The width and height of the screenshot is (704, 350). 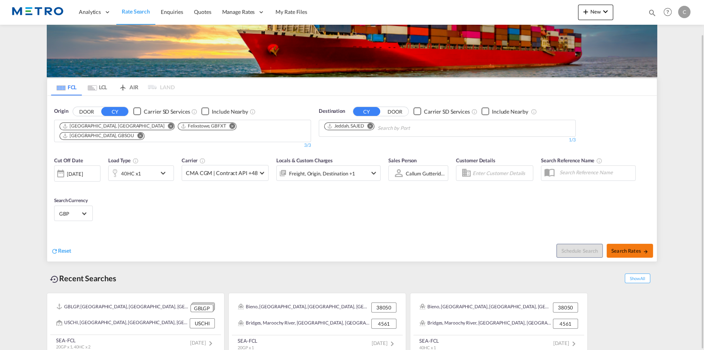 I want to click on span: 40HC x 1, so click(x=428, y=348).